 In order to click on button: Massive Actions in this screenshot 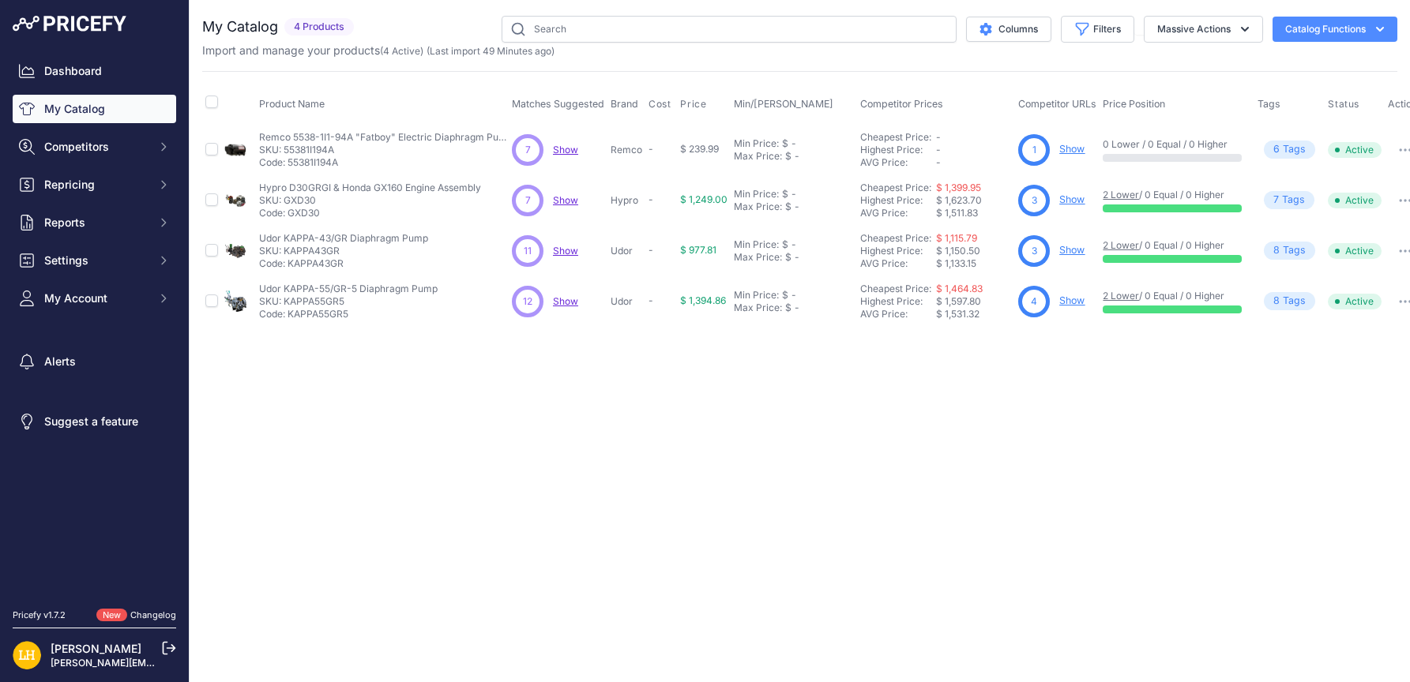, I will do `click(1203, 29)`.